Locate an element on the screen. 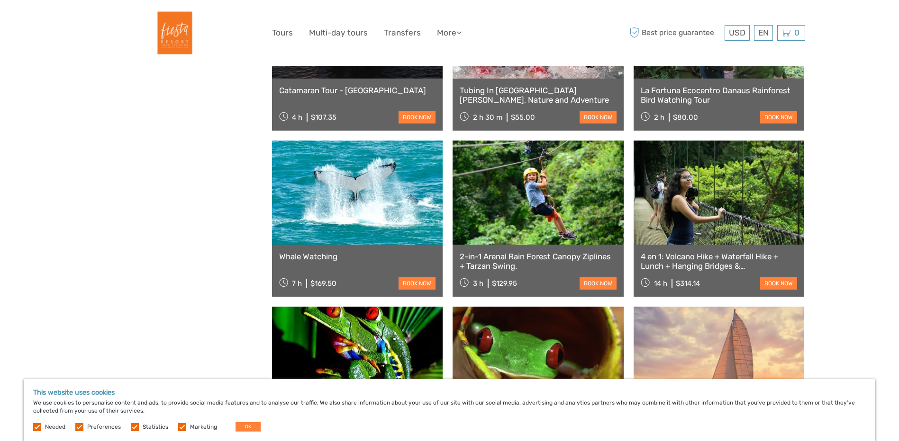 The width and height of the screenshot is (899, 441). span: 4 h is located at coordinates (297, 117).